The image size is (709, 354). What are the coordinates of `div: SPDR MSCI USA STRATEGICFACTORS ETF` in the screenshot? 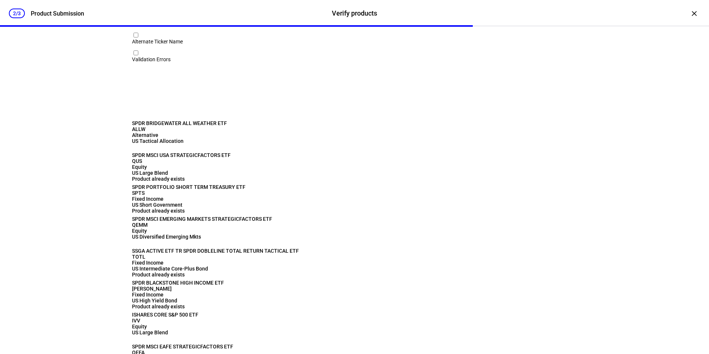 It's located at (225, 155).